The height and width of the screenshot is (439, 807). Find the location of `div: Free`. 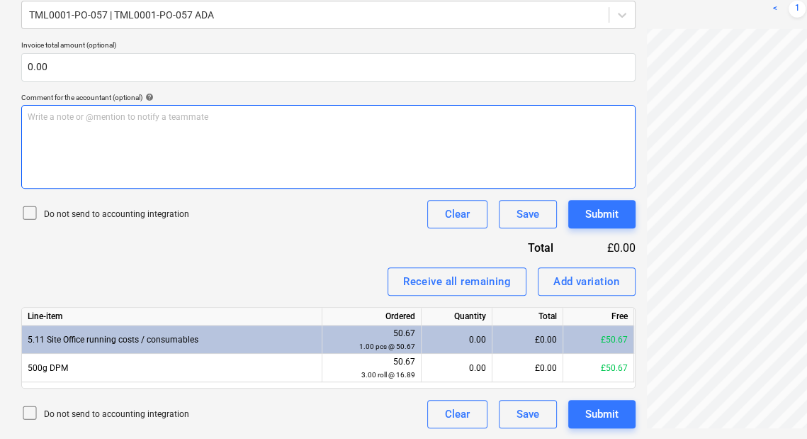

div: Free is located at coordinates (599, 316).